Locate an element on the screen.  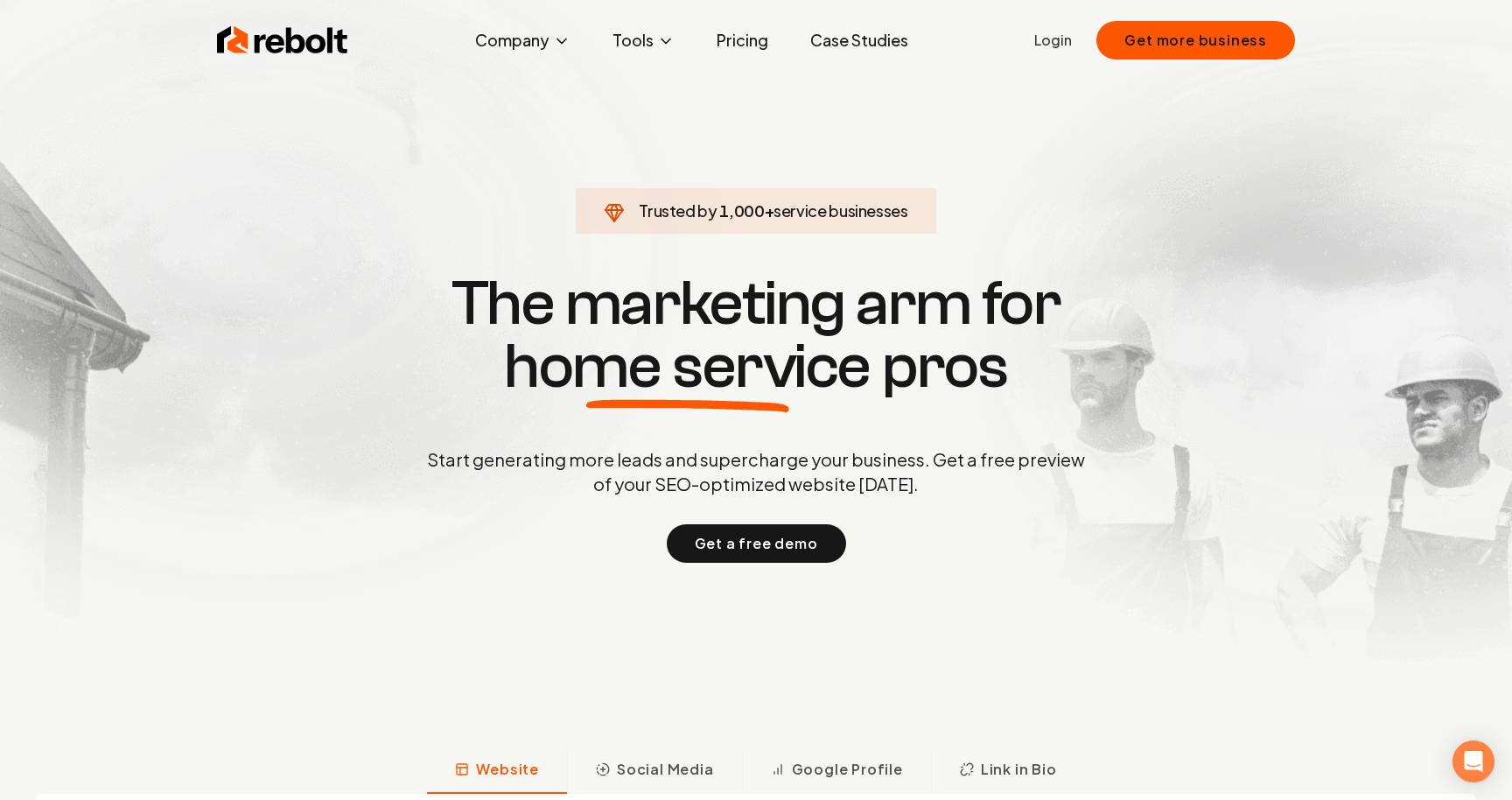
span: home service is located at coordinates (687, 367).